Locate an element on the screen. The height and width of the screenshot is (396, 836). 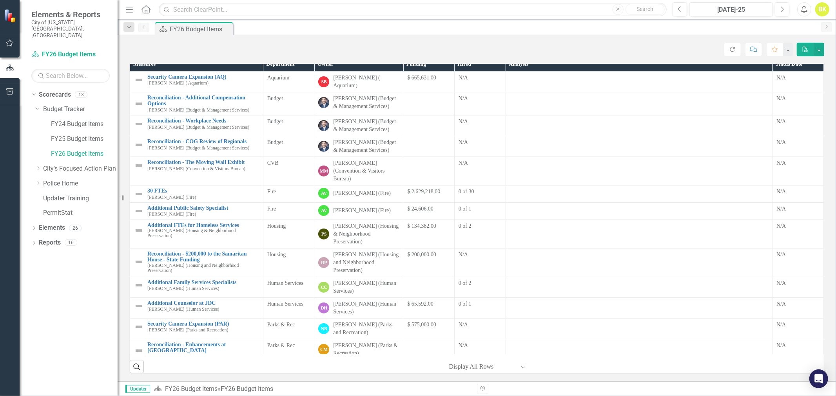
a: 30 FTEs is located at coordinates (203, 191).